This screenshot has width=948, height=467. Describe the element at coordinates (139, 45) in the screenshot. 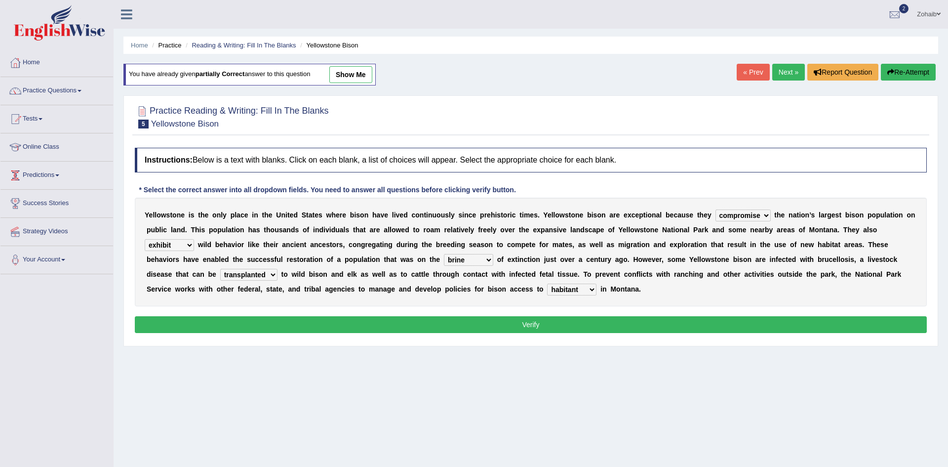

I see `a: Home` at that location.